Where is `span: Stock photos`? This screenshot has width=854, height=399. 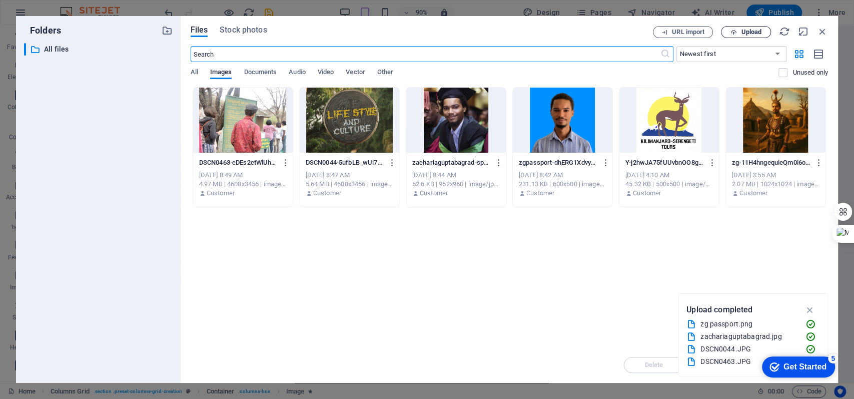 span: Stock photos is located at coordinates (243, 30).